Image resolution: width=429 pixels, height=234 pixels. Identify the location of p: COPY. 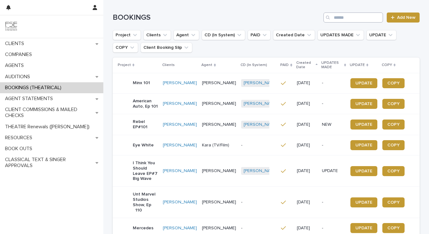
(387, 65).